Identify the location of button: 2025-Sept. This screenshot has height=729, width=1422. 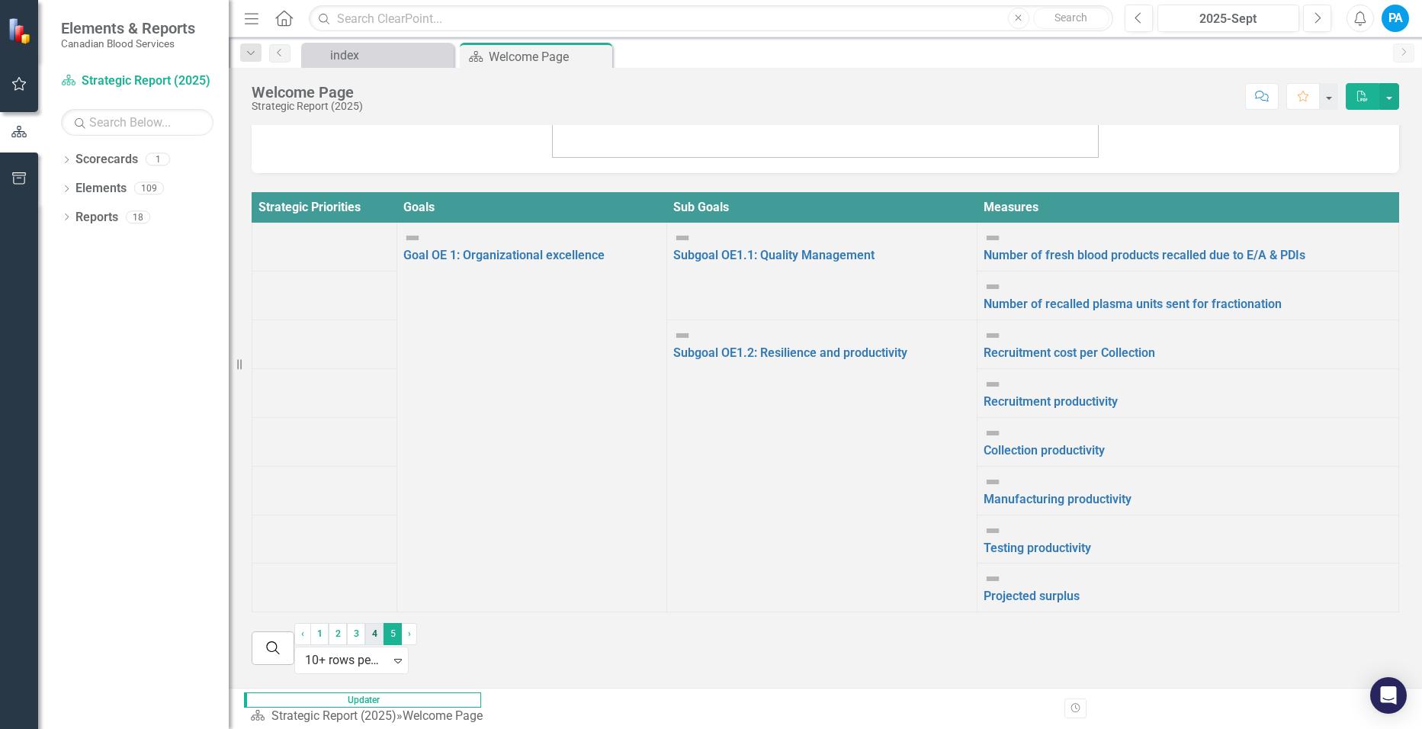
(1229, 18).